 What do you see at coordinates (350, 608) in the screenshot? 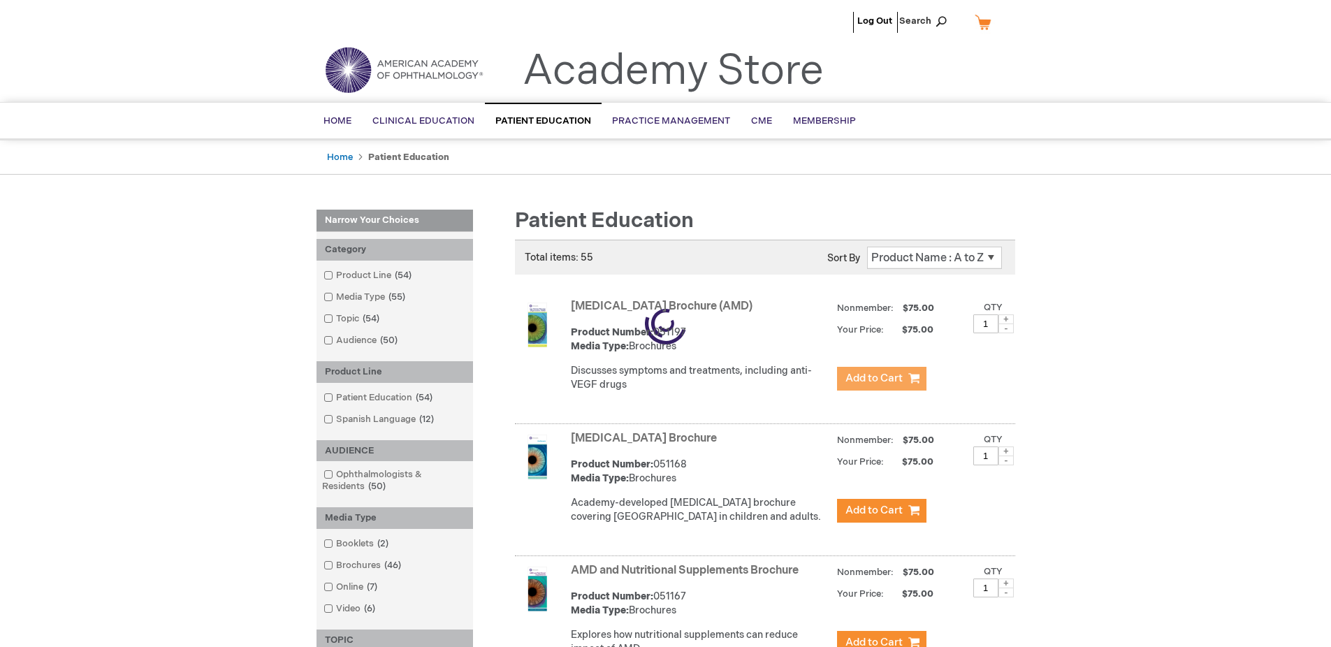
I see `a: Video6` at bounding box center [350, 608].